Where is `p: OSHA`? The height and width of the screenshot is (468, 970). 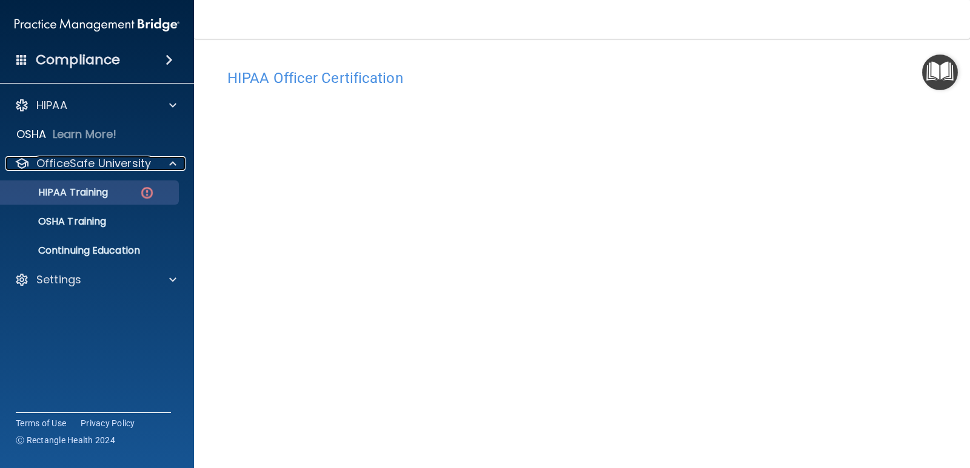
p: OSHA is located at coordinates (32, 135).